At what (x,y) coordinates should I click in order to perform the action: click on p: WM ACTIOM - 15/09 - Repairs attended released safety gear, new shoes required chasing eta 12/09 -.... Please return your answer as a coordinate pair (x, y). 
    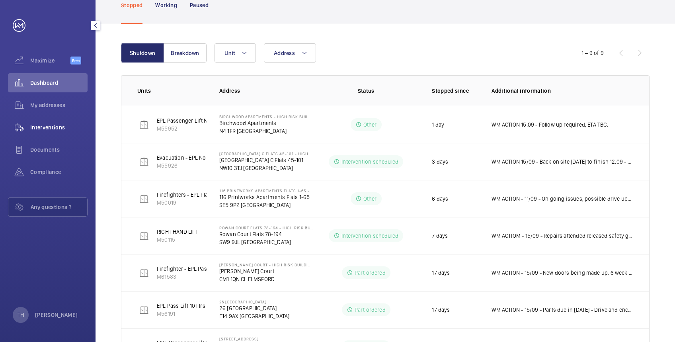
    Looking at the image, I should click on (562, 236).